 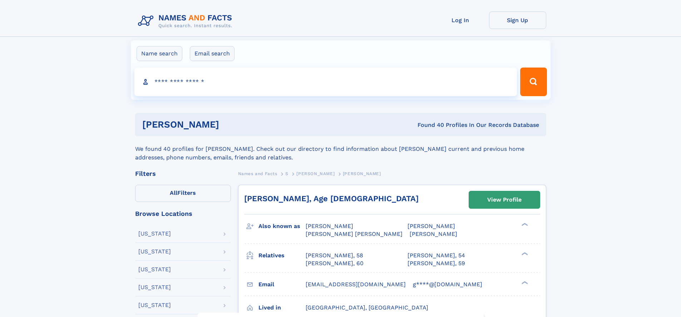 What do you see at coordinates (173, 193) in the screenshot?
I see `span: All` at bounding box center [173, 193].